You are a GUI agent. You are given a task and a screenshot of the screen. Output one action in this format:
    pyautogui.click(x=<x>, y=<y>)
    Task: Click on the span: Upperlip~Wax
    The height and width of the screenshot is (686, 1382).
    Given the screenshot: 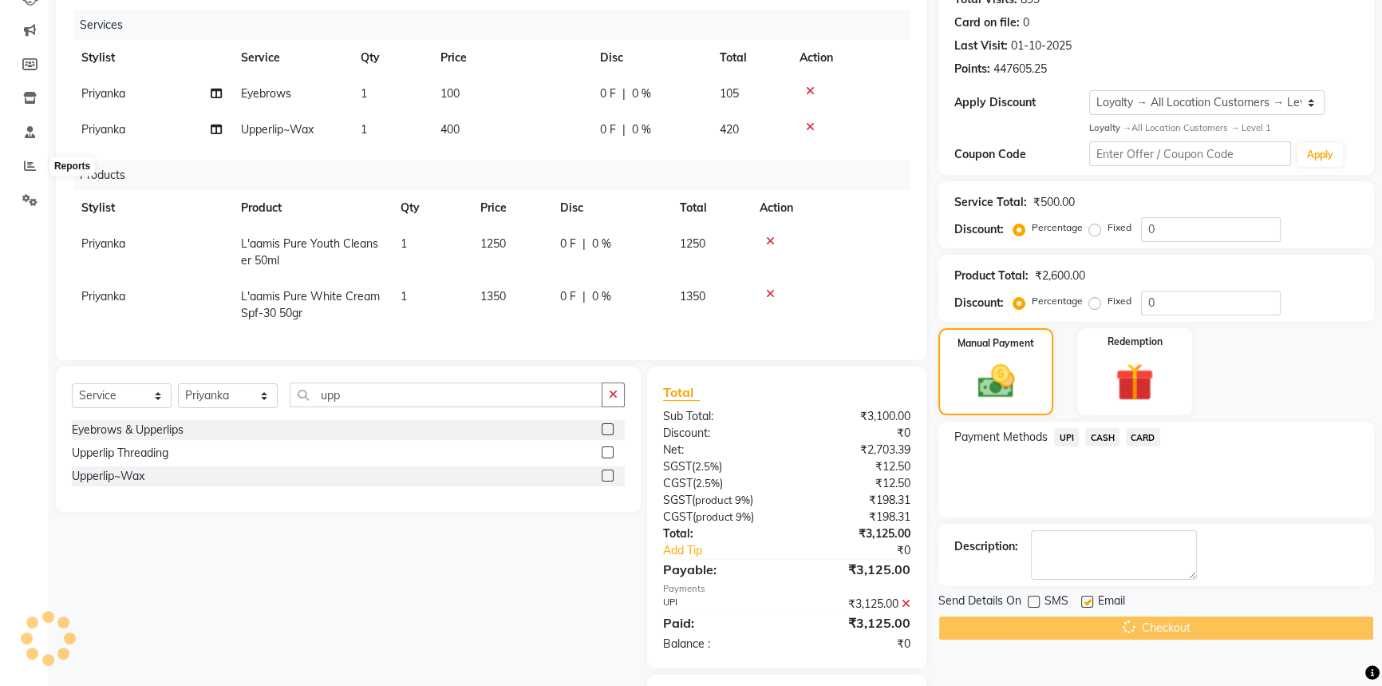 What is the action you would take?
    pyautogui.click(x=277, y=129)
    